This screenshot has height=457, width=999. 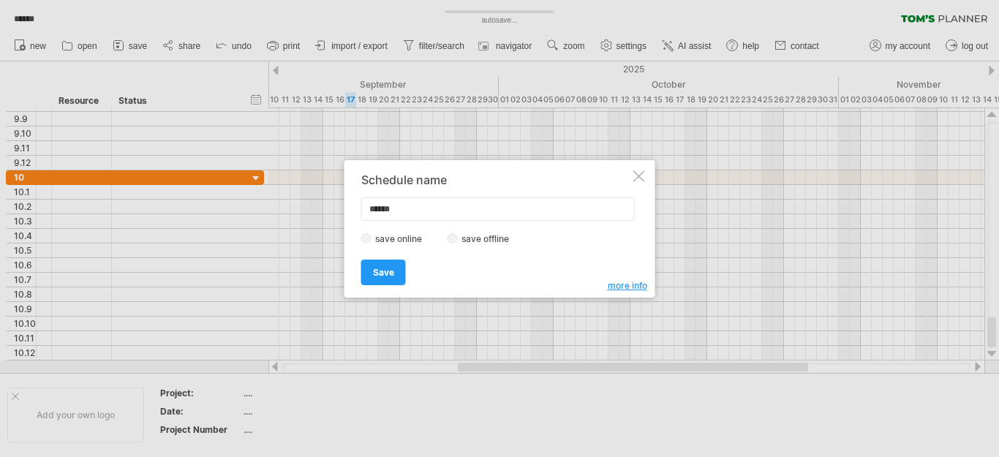 What do you see at coordinates (383, 272) in the screenshot?
I see `span: Save` at bounding box center [383, 272].